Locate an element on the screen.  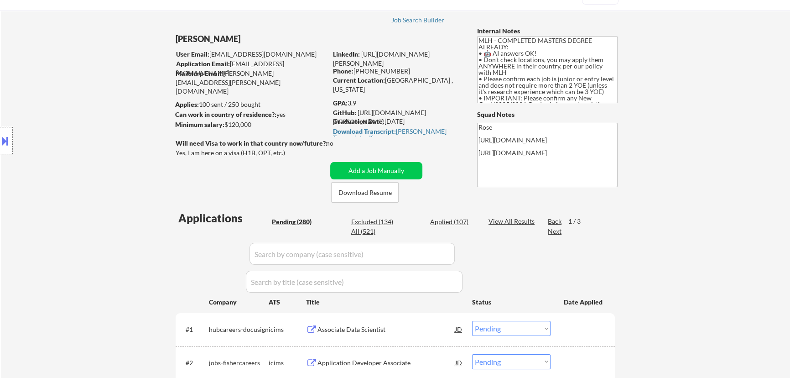
a: Job Search Builder is located at coordinates (417, 21).